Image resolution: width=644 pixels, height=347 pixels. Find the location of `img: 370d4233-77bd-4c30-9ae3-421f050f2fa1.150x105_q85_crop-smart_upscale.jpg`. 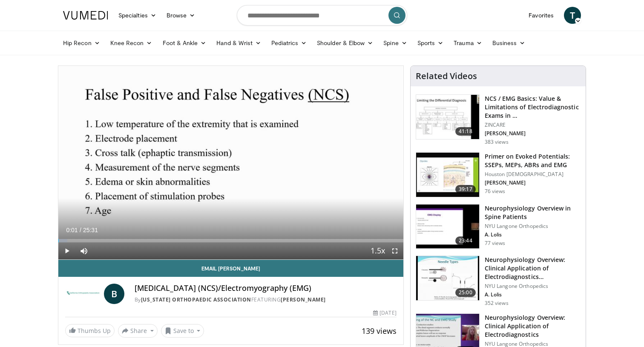

img: 370d4233-77bd-4c30-9ae3-421f050f2fa1.150x105_q85_crop-smart_upscale.jpg is located at coordinates (447, 175).